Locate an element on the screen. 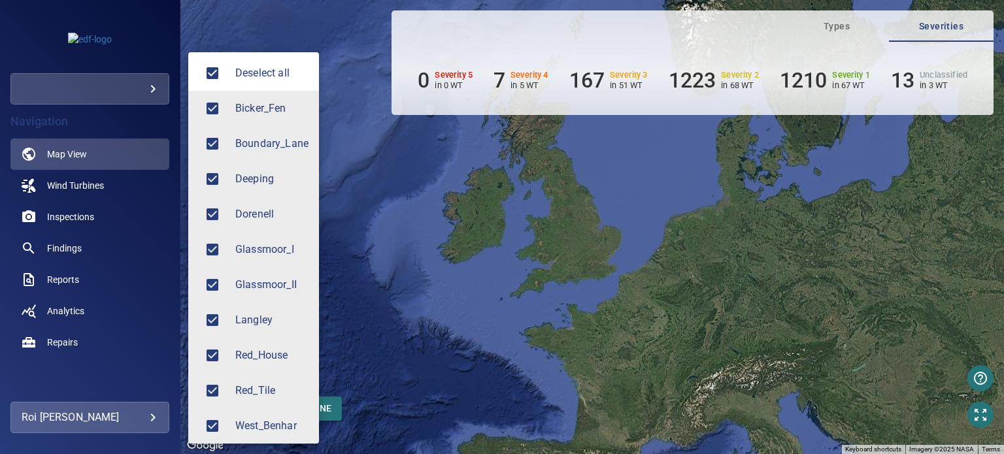 The width and height of the screenshot is (1004, 454). div: Wind Farms Langley is located at coordinates (272, 320).